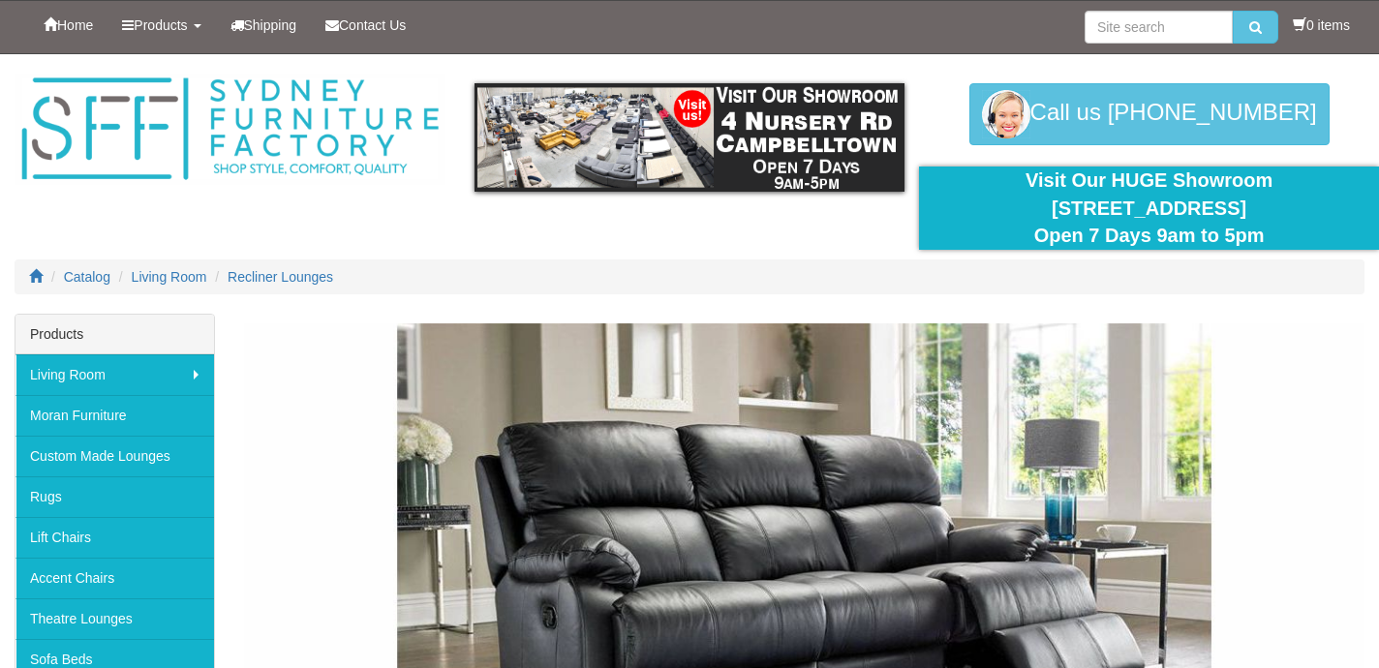 This screenshot has width=1379, height=668. I want to click on img: Sydney Furniture Factory, so click(230, 129).